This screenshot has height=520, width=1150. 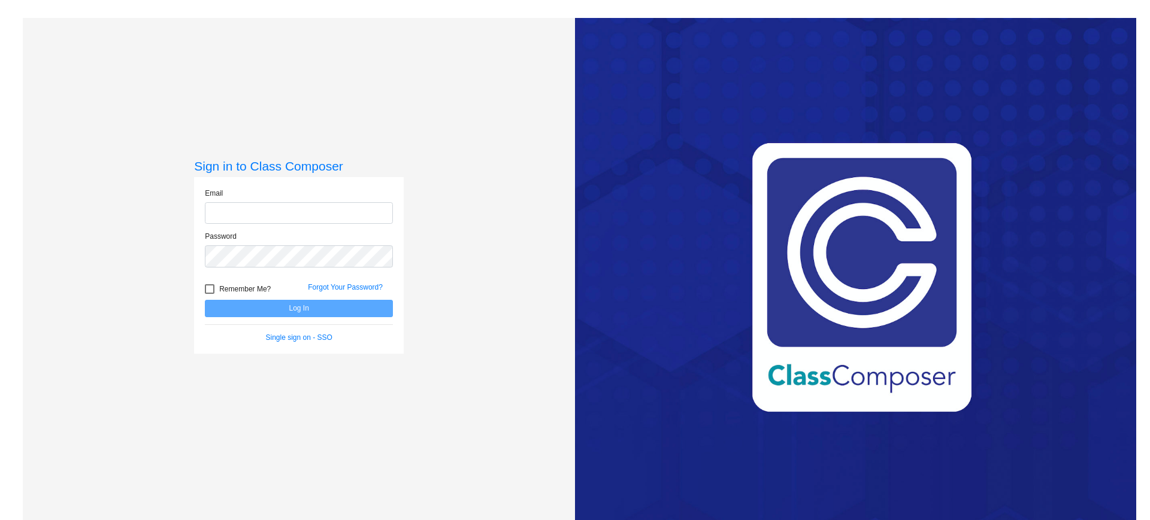 What do you see at coordinates (299, 338) in the screenshot?
I see `a: Single sign on - SSO` at bounding box center [299, 338].